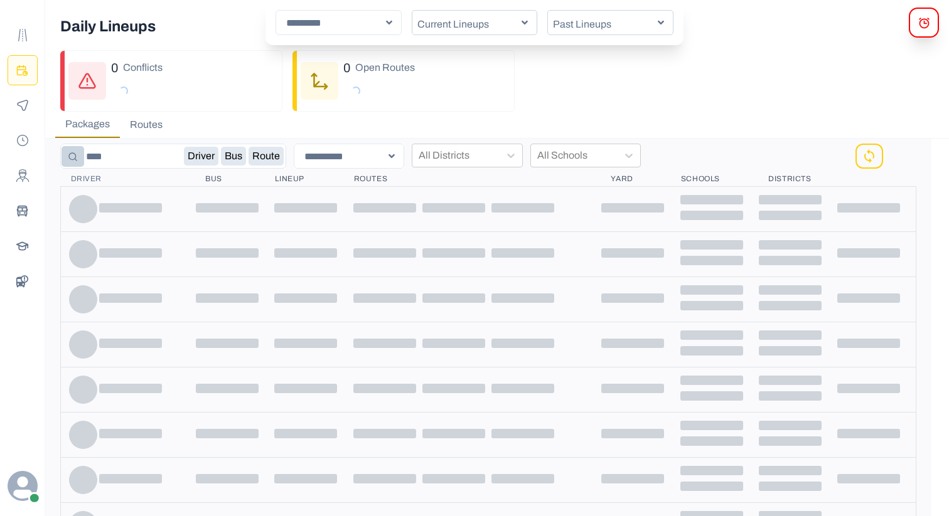 The image size is (949, 516). Describe the element at coordinates (23, 35) in the screenshot. I see `a: Route Templates` at that location.